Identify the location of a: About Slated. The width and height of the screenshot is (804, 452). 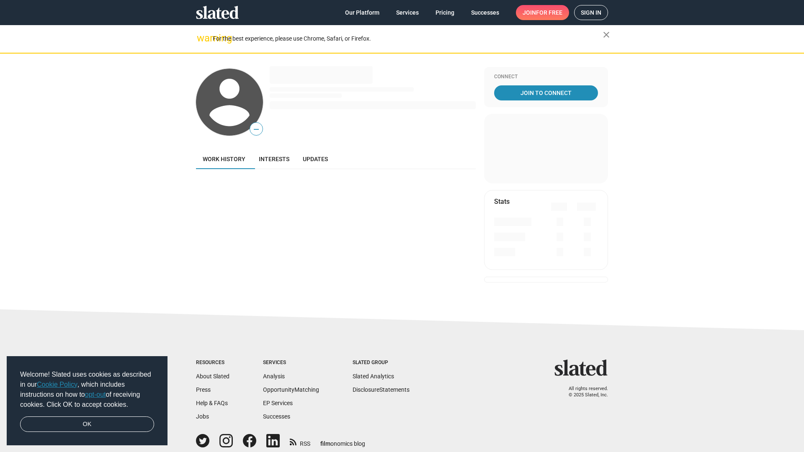
(213, 377).